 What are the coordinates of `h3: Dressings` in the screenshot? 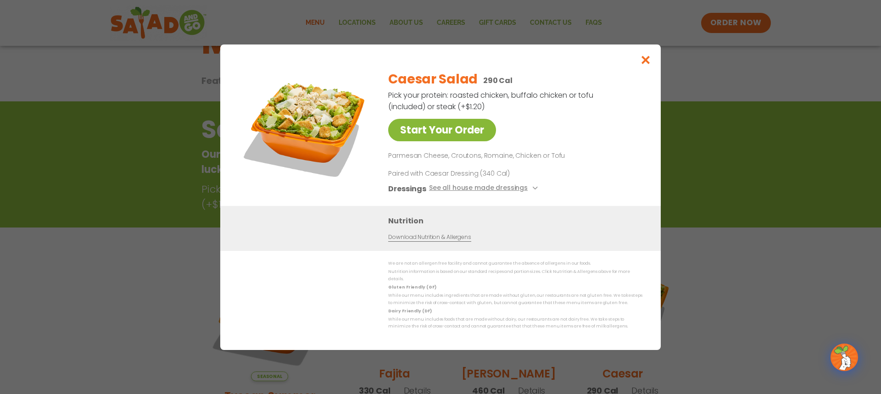 It's located at (407, 188).